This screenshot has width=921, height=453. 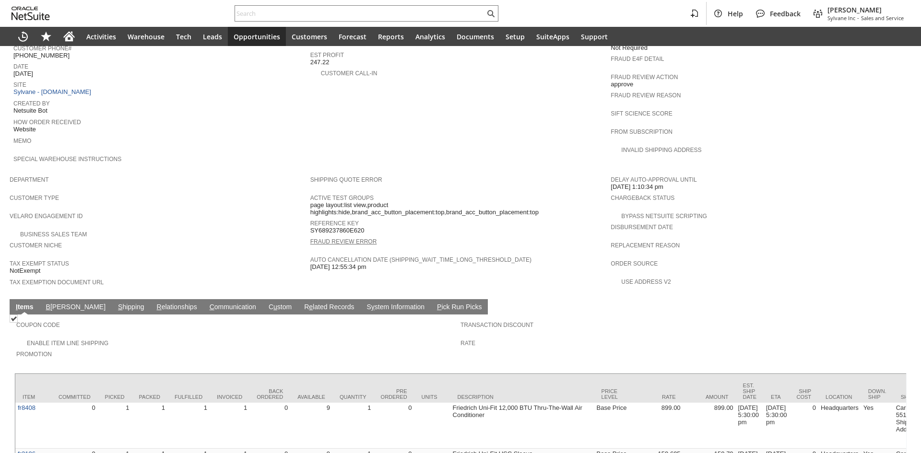 I want to click on svg: logo, so click(x=31, y=13).